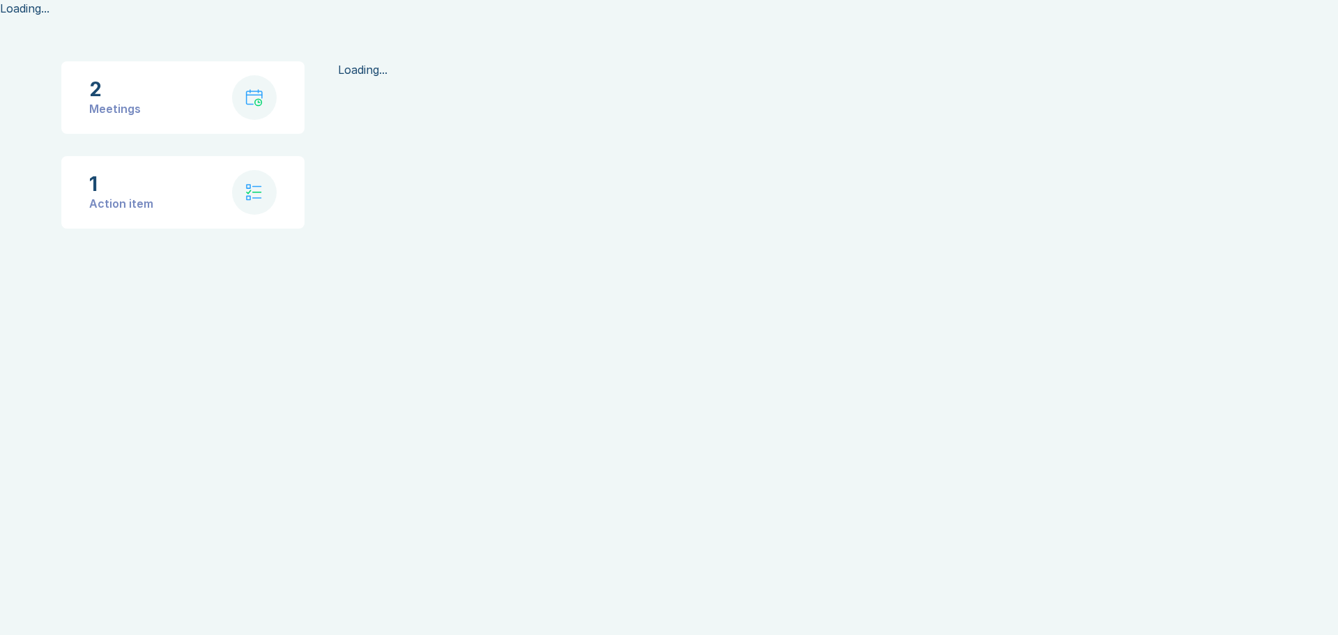 This screenshot has height=635, width=1338. I want to click on img: calendar-with-clock.svg, so click(254, 98).